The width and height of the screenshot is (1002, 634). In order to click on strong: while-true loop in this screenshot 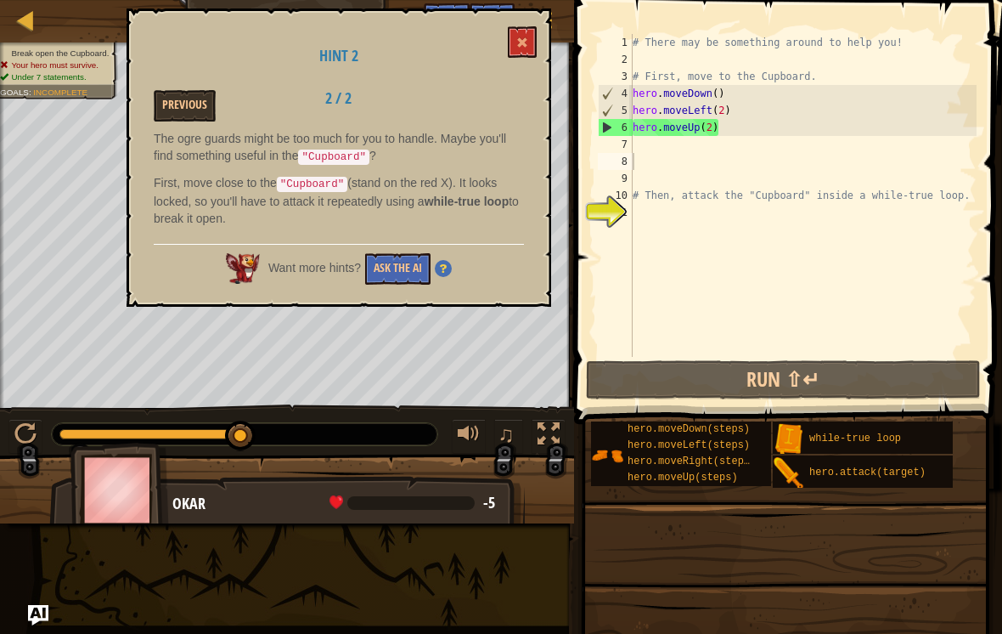, I will do `click(467, 201)`.